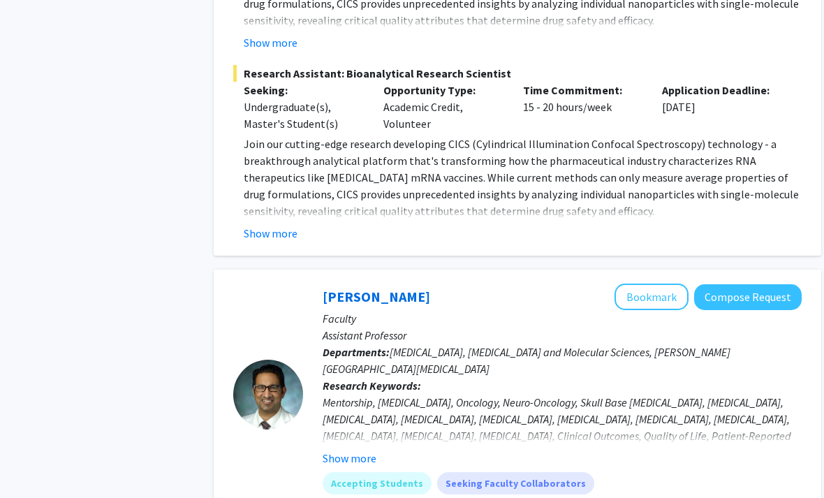  I want to click on b: Departments:, so click(356, 352).